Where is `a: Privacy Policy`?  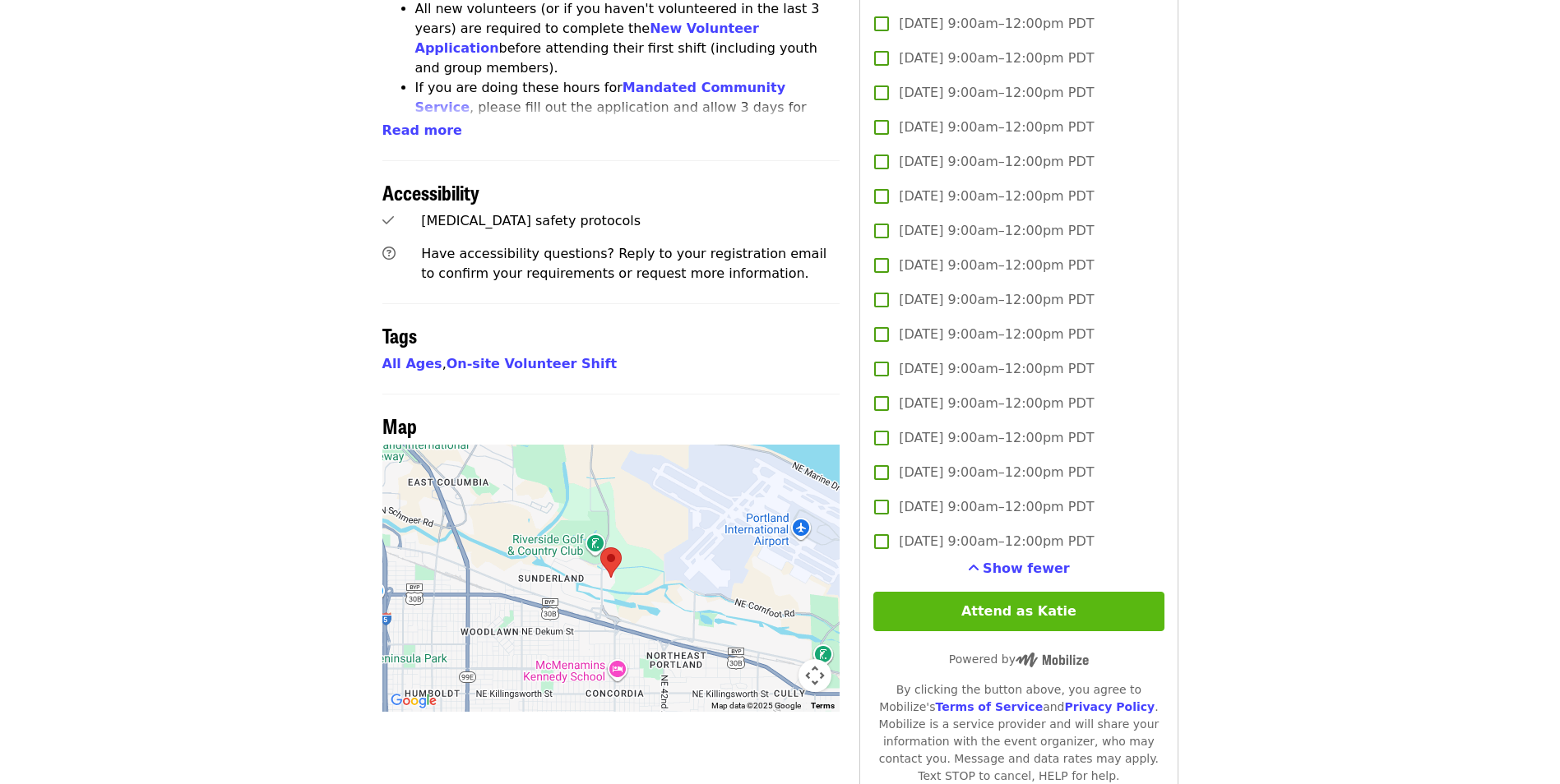 a: Privacy Policy is located at coordinates (1109, 706).